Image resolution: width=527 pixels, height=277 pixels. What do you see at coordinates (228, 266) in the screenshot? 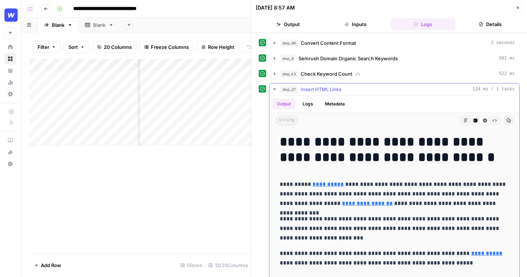
I see `div: 13/20 Columns` at bounding box center [228, 266].